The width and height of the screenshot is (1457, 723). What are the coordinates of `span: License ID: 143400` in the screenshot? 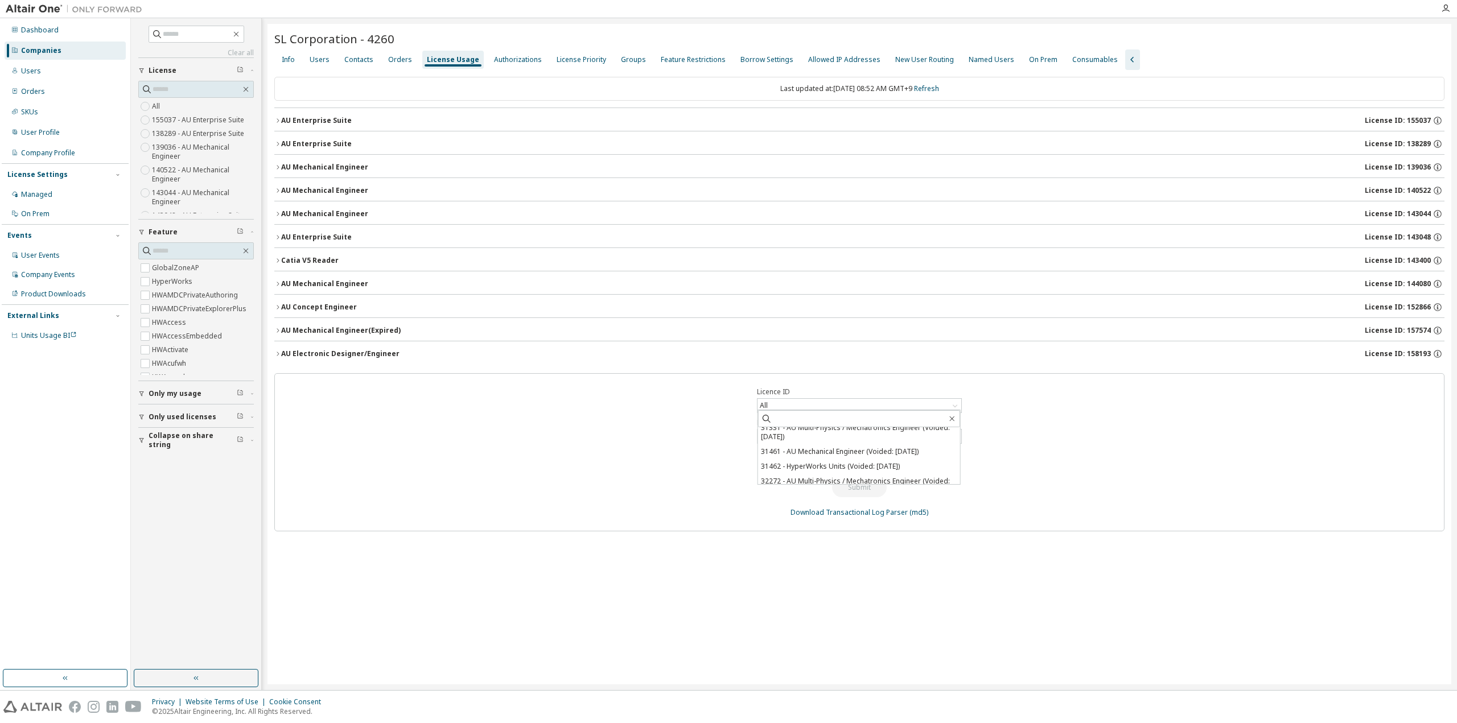 It's located at (1398, 261).